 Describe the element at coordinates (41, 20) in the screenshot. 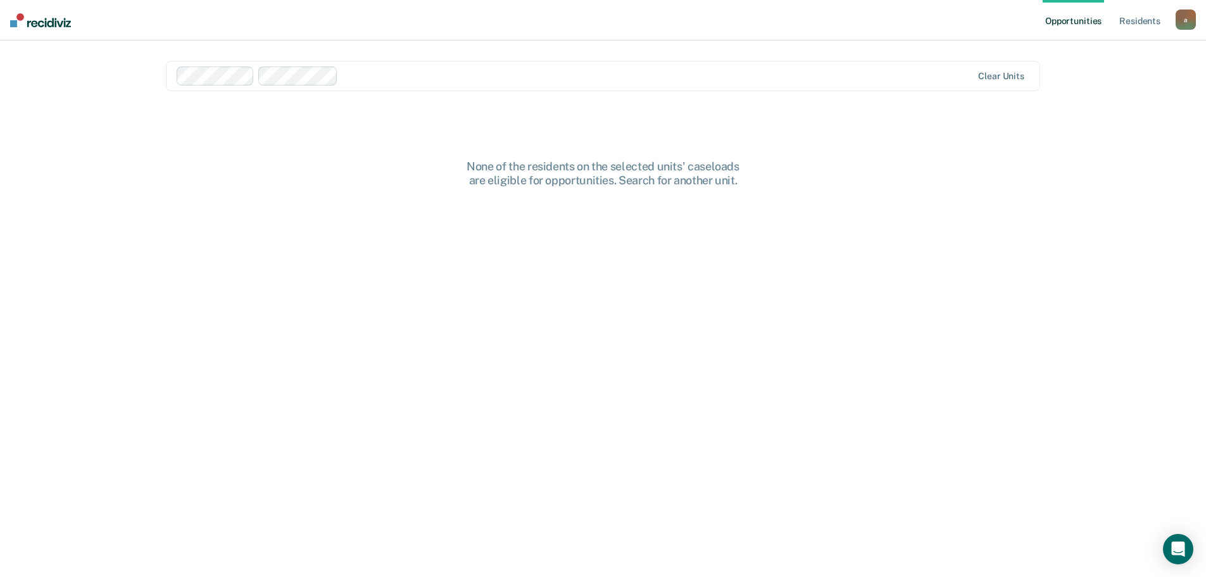

I see `img: Recidiviz` at that location.